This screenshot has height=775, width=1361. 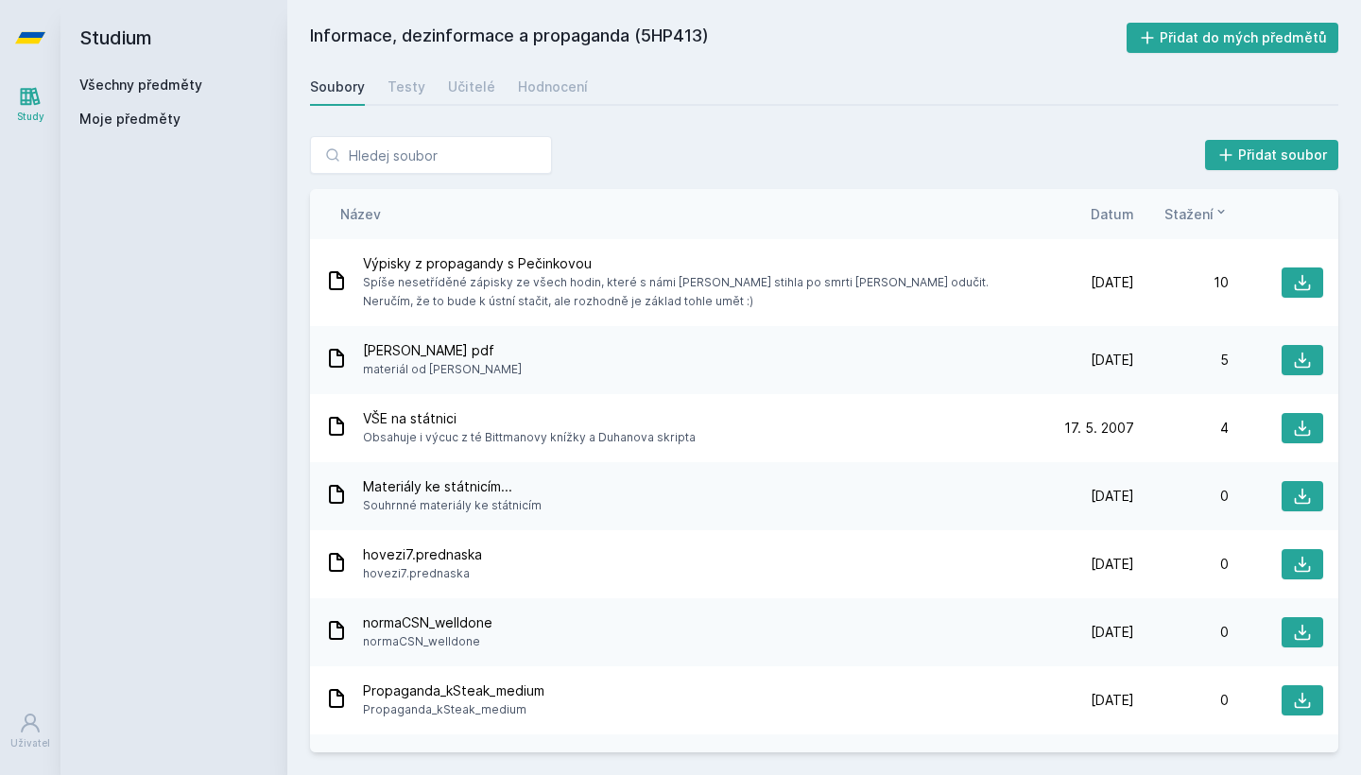 I want to click on button: Přidat do mých předmětů, so click(x=1233, y=38).